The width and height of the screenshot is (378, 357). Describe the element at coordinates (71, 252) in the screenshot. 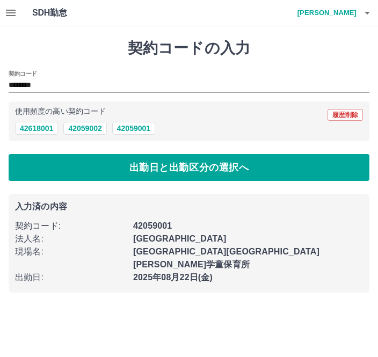

I see `p: 現場名 :` at that location.